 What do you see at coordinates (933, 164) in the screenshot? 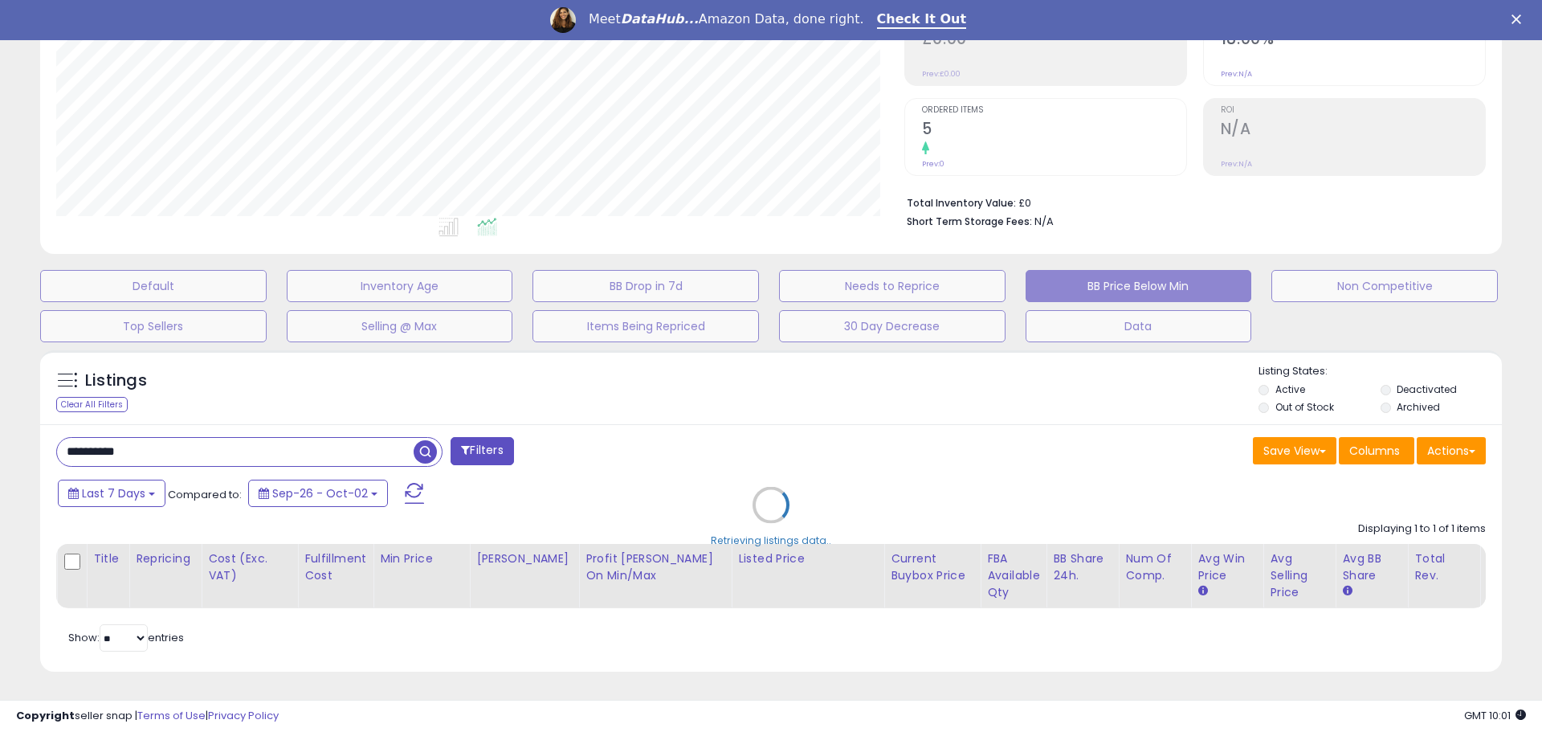
I see `small: Prev: 0` at bounding box center [933, 164].